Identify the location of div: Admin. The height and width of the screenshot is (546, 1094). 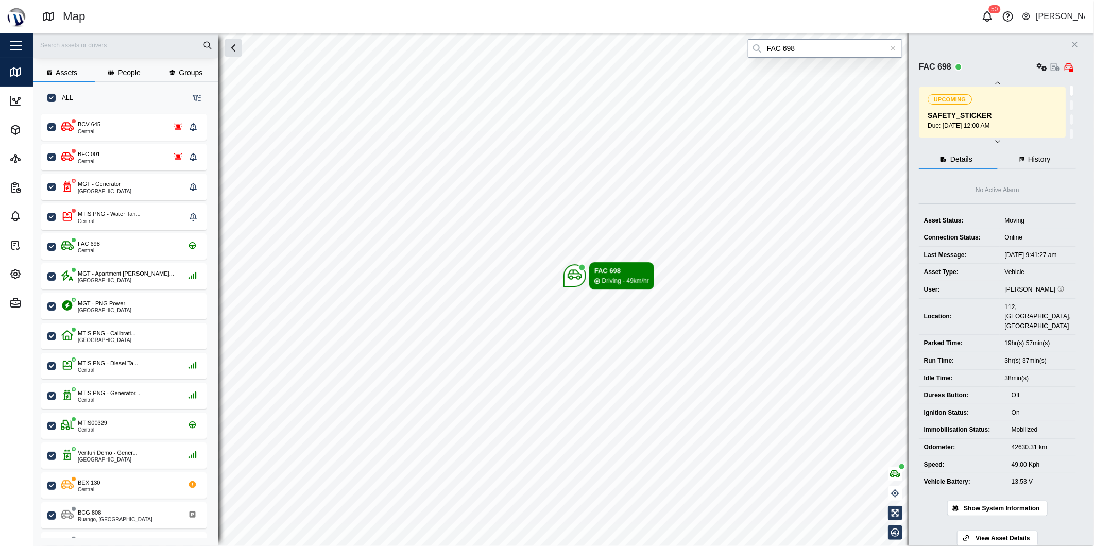
(41, 303).